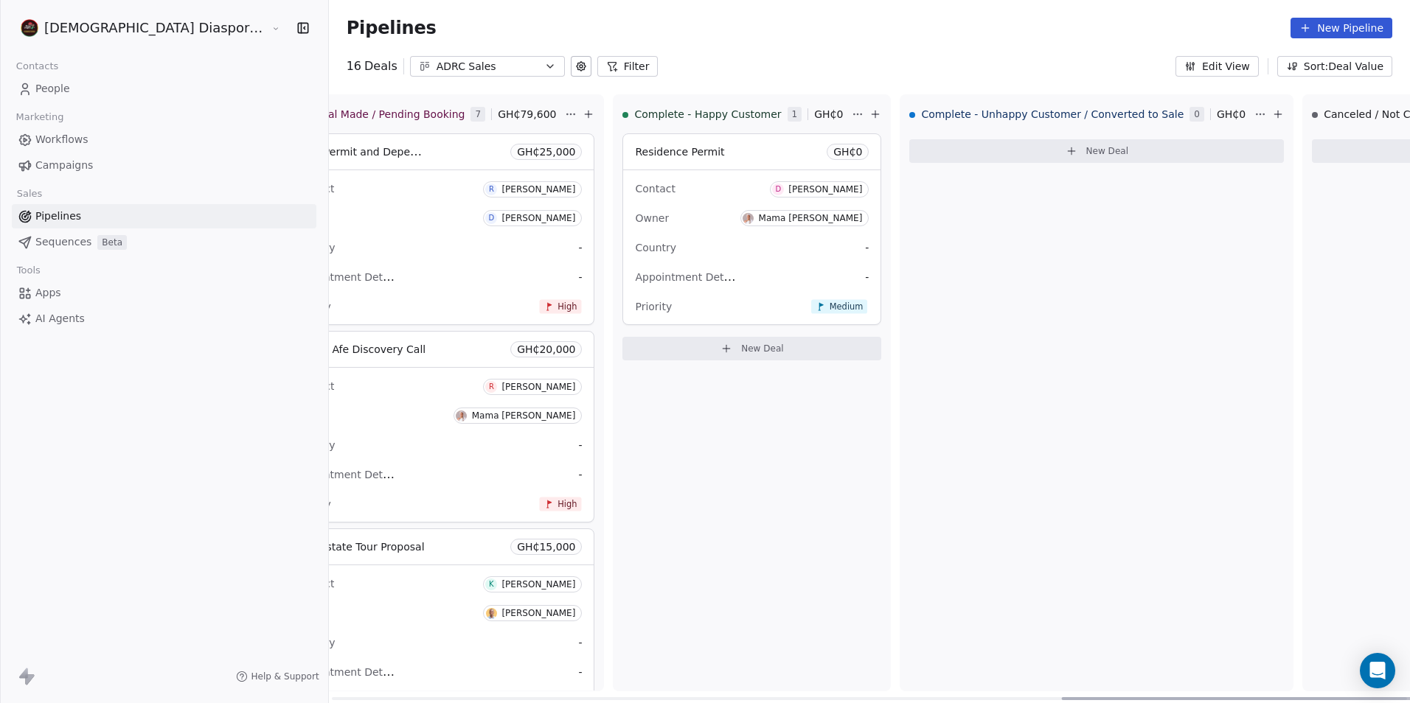 The height and width of the screenshot is (703, 1410). I want to click on button: Edit View, so click(1216, 66).